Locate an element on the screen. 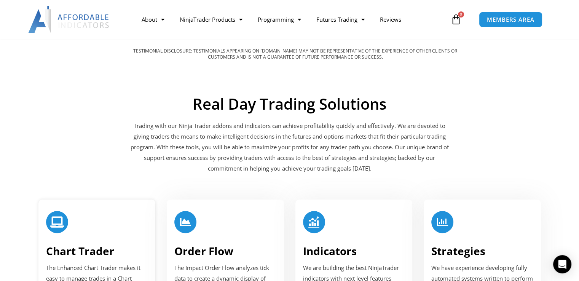  a: Order Flow is located at coordinates (204, 251).